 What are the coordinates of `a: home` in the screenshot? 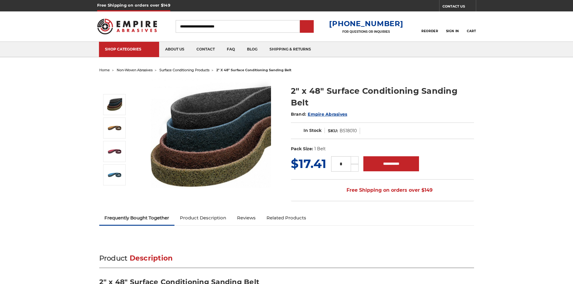 It's located at (104, 70).